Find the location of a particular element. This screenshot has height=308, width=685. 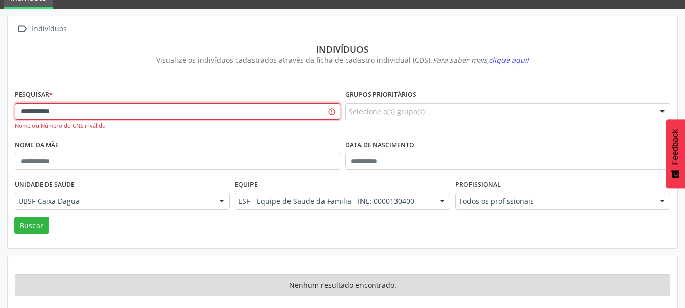

label: Profissional is located at coordinates (478, 185).